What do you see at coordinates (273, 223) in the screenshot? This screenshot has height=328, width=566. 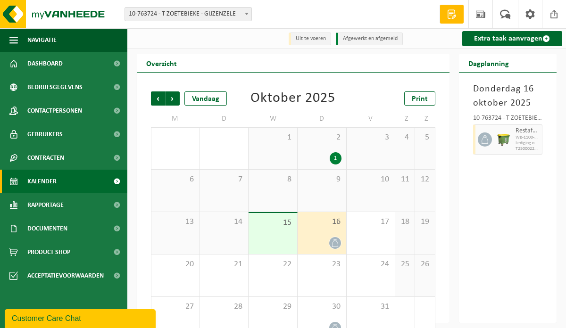 I see `span: 15` at bounding box center [273, 223].